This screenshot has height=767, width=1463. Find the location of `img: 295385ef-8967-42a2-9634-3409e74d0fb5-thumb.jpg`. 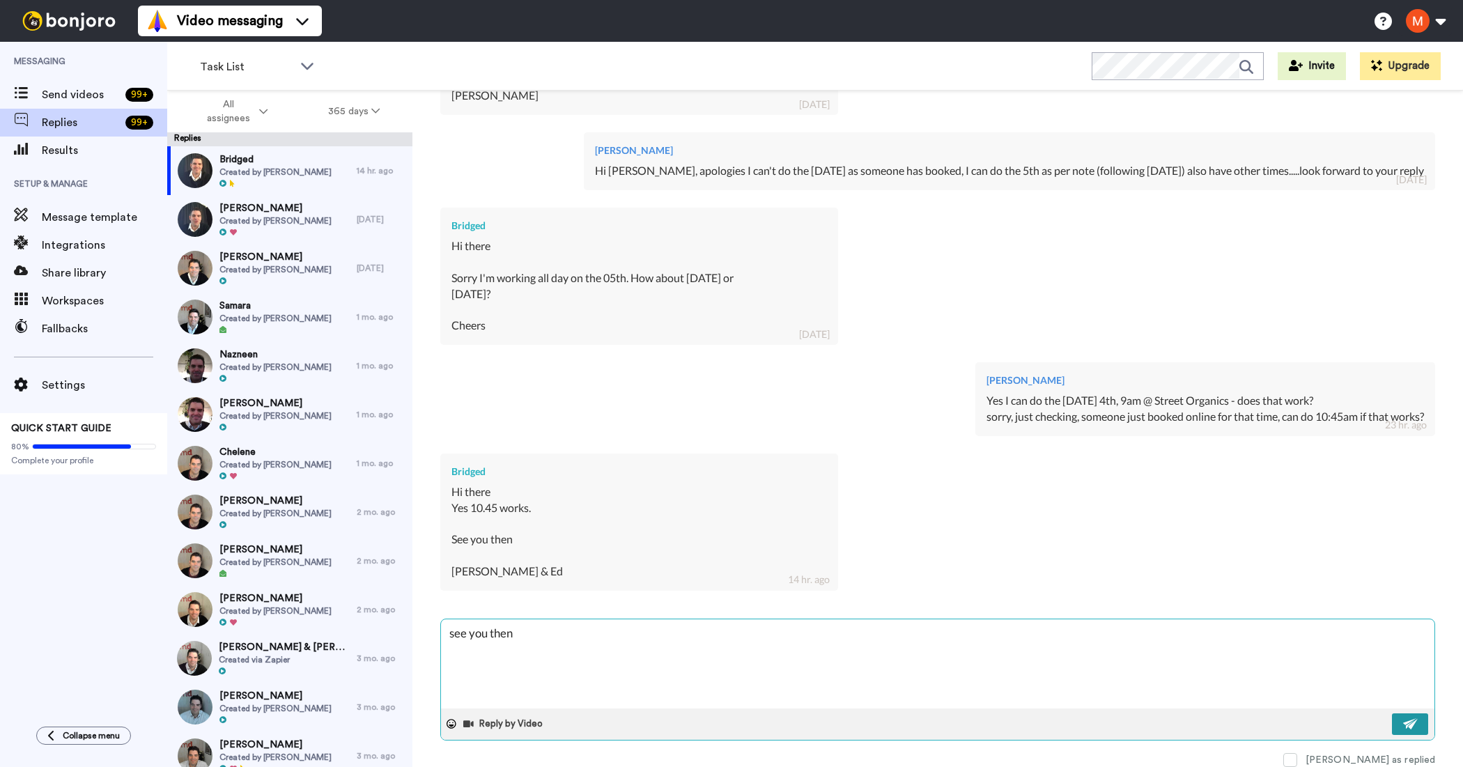

img: 295385ef-8967-42a2-9634-3409e74d0fb5-thumb.jpg is located at coordinates (195, 219).